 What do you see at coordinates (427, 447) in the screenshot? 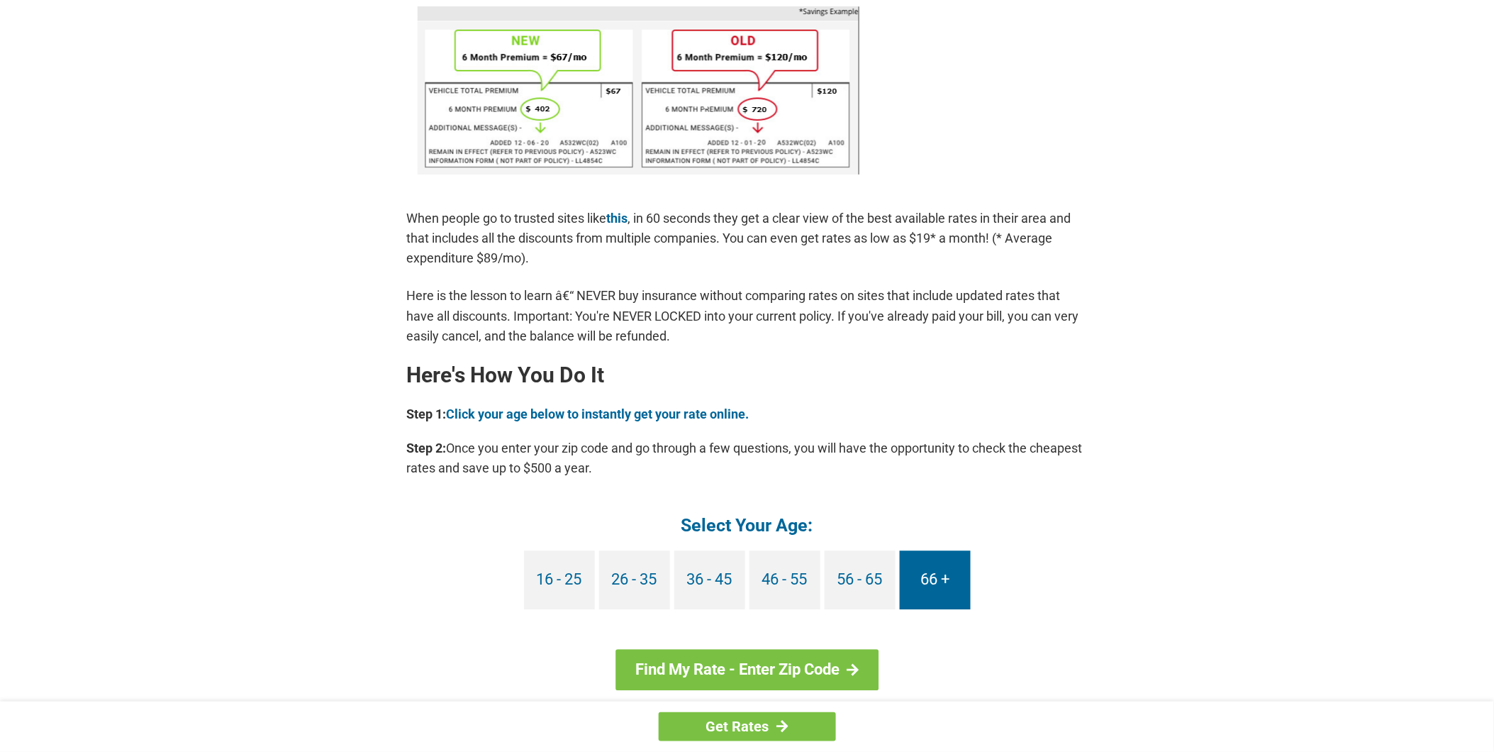
I see `b: Step 2:` at bounding box center [427, 447].